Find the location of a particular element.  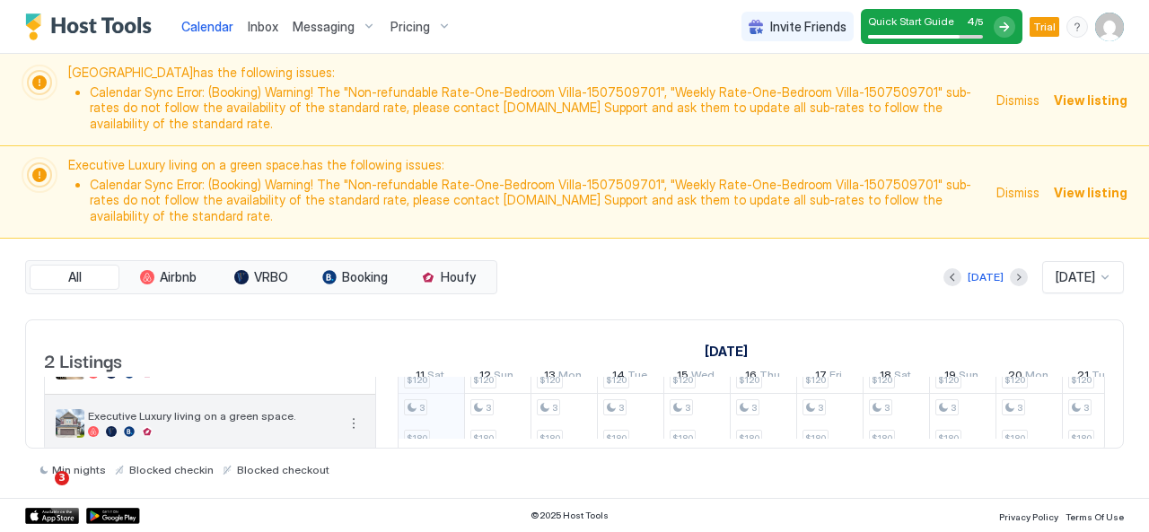

span: Trial is located at coordinates (1044, 27).